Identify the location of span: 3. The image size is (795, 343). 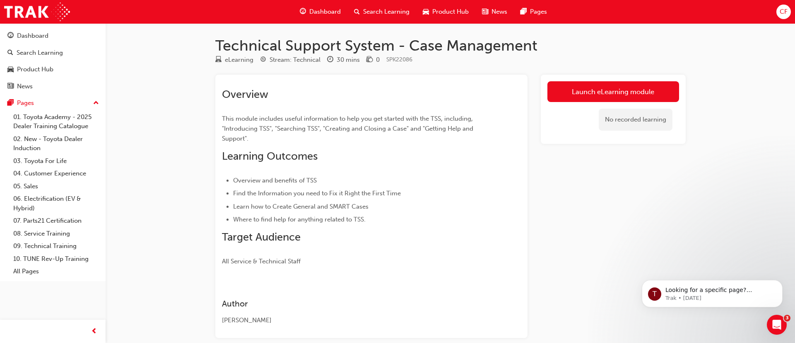
(788, 318).